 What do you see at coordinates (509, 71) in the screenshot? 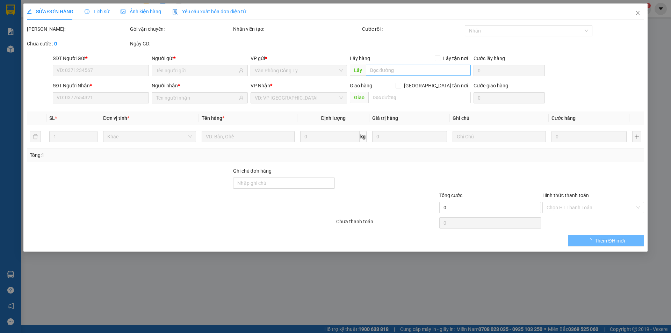
I see `input: Cước lấy hàng` at bounding box center [509, 71].